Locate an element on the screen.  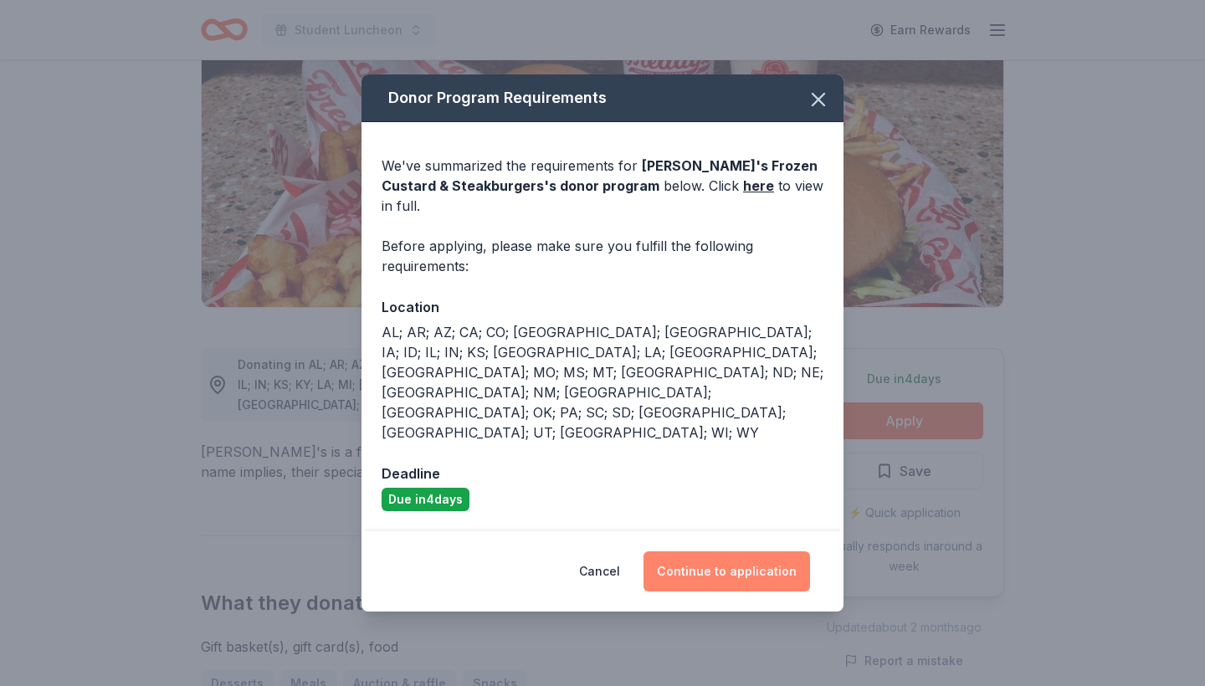
button: Continue to application is located at coordinates (727, 572).